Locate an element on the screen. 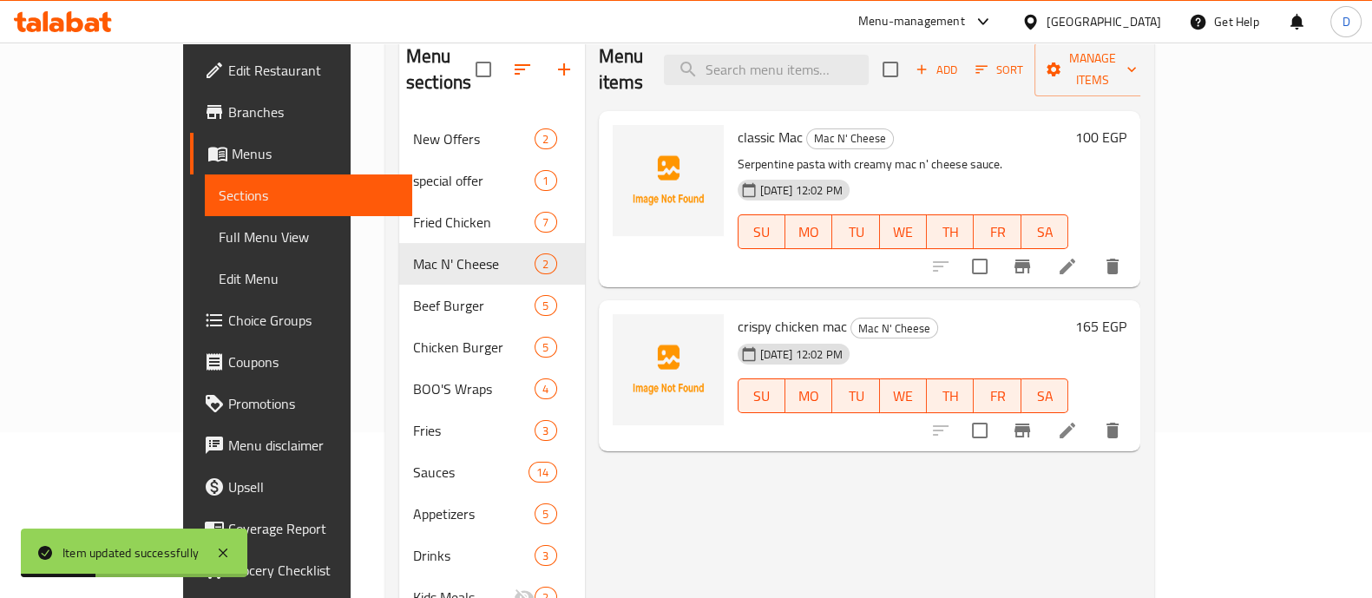 Image resolution: width=1372 pixels, height=598 pixels. img: classic Mac is located at coordinates (668, 180).